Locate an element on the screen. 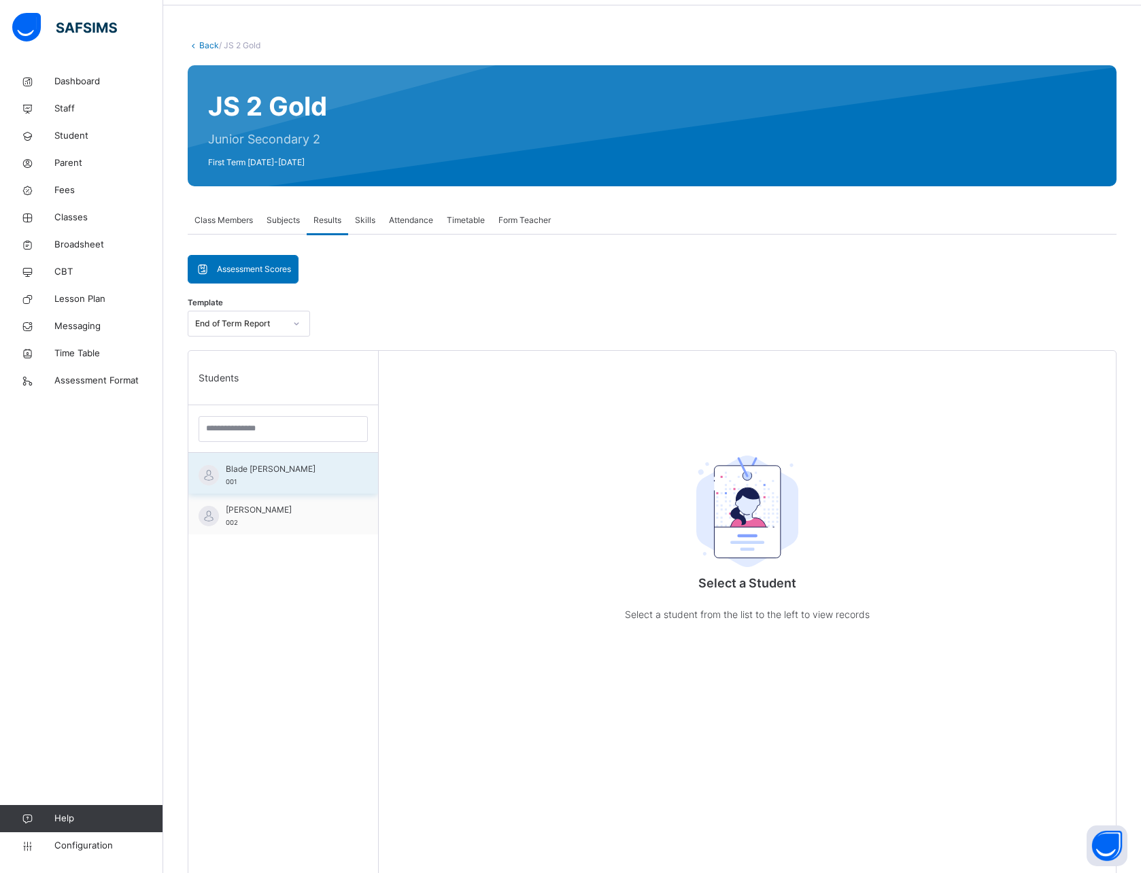 The image size is (1141, 873). span: Students is located at coordinates (218, 378).